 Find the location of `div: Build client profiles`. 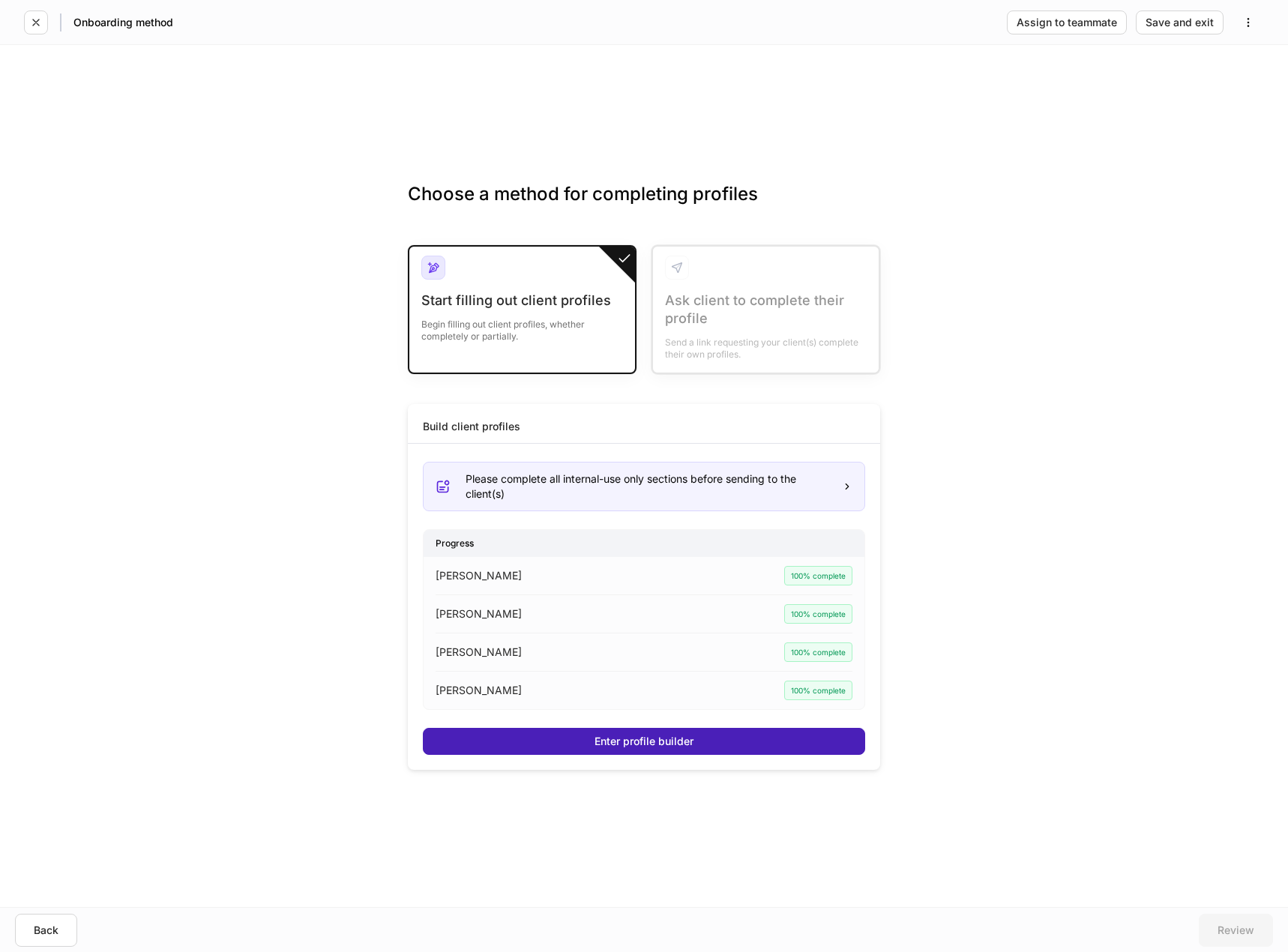

div: Build client profiles is located at coordinates (471, 427).